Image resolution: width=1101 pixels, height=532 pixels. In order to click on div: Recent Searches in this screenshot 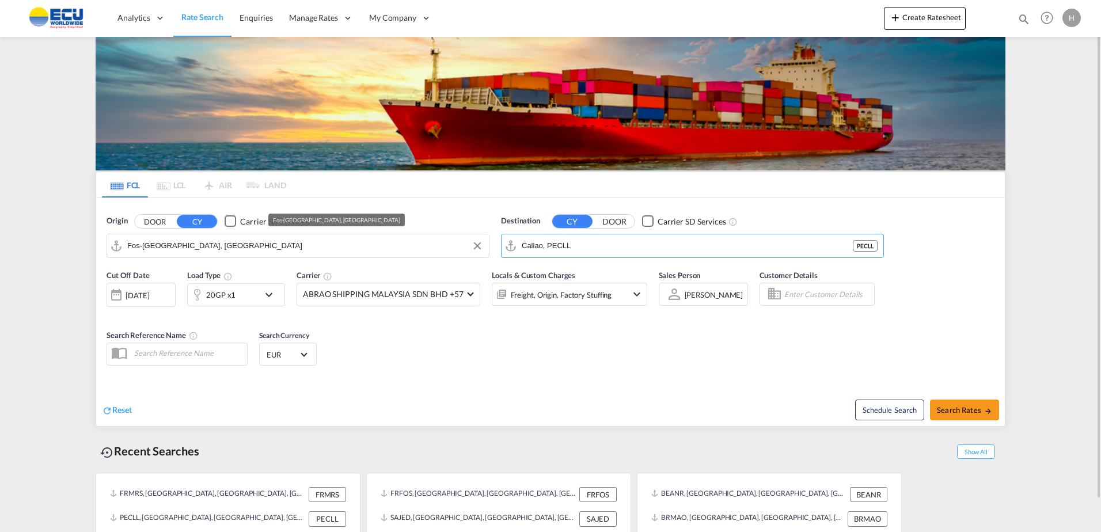, I will do `click(150, 451)`.